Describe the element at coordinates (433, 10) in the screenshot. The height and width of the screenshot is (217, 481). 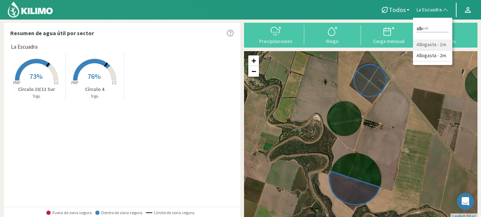
I see `button: La Escuadra` at that location.